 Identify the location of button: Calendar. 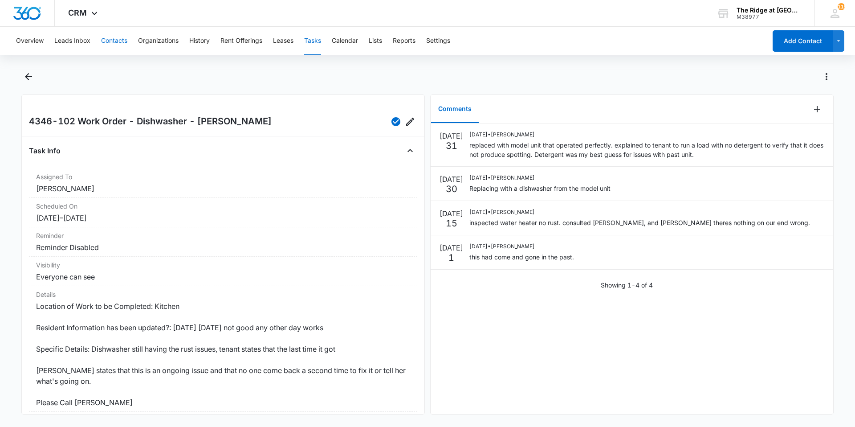
(345, 41).